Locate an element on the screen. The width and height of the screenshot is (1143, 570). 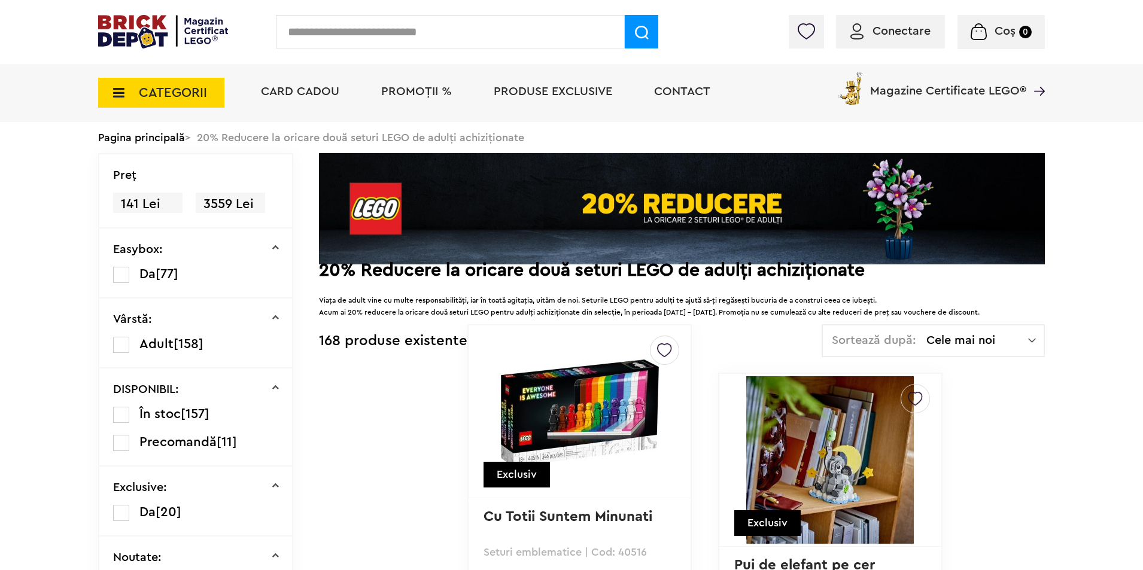
img: Cu Totii Suntem Minunati is located at coordinates (580, 412).